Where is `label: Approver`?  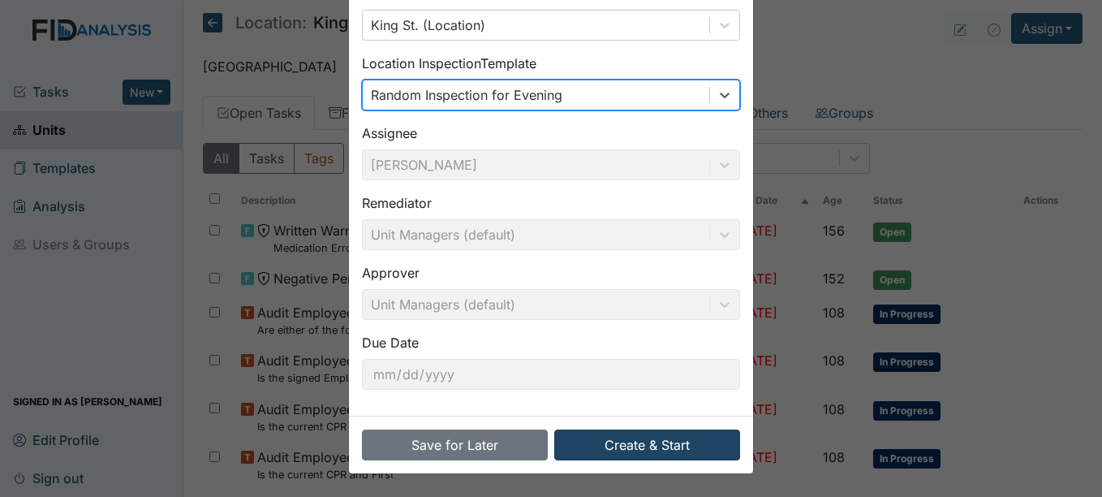 label: Approver is located at coordinates (390, 273).